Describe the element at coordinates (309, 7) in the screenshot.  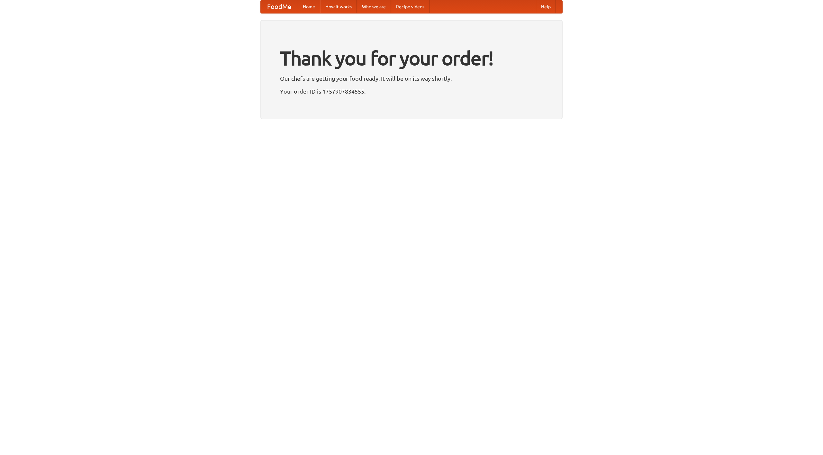
I see `a: Home` at that location.